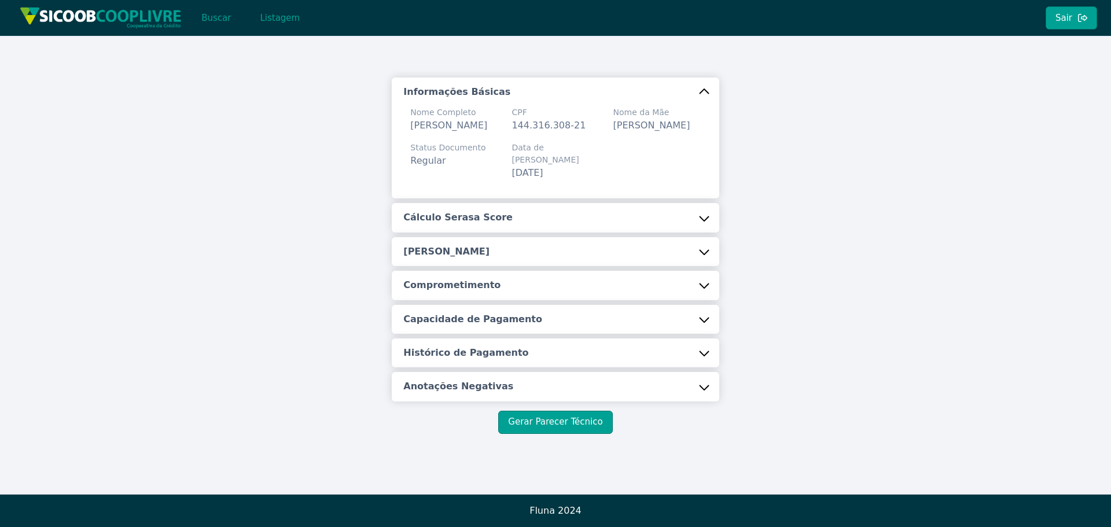 This screenshot has height=527, width=1111. I want to click on span: Regular, so click(428, 160).